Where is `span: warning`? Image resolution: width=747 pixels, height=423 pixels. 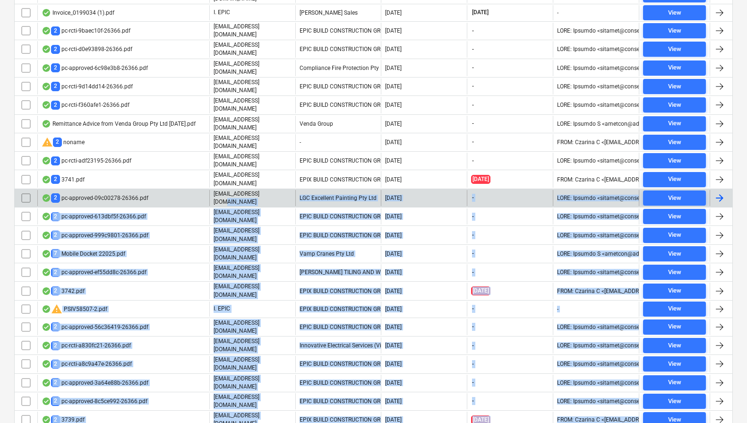 span: warning is located at coordinates (47, 142).